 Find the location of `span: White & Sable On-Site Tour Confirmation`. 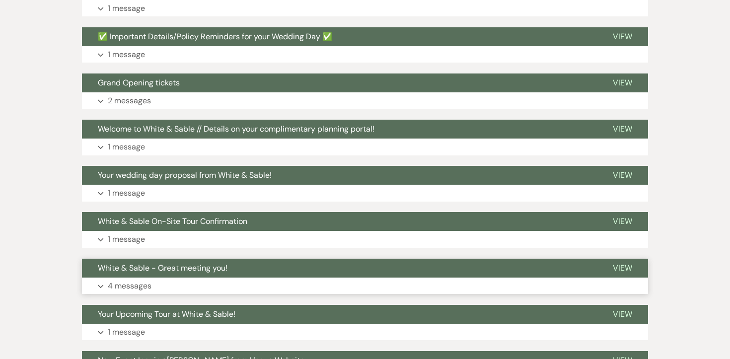

span: White & Sable On-Site Tour Confirmation is located at coordinates (172, 221).